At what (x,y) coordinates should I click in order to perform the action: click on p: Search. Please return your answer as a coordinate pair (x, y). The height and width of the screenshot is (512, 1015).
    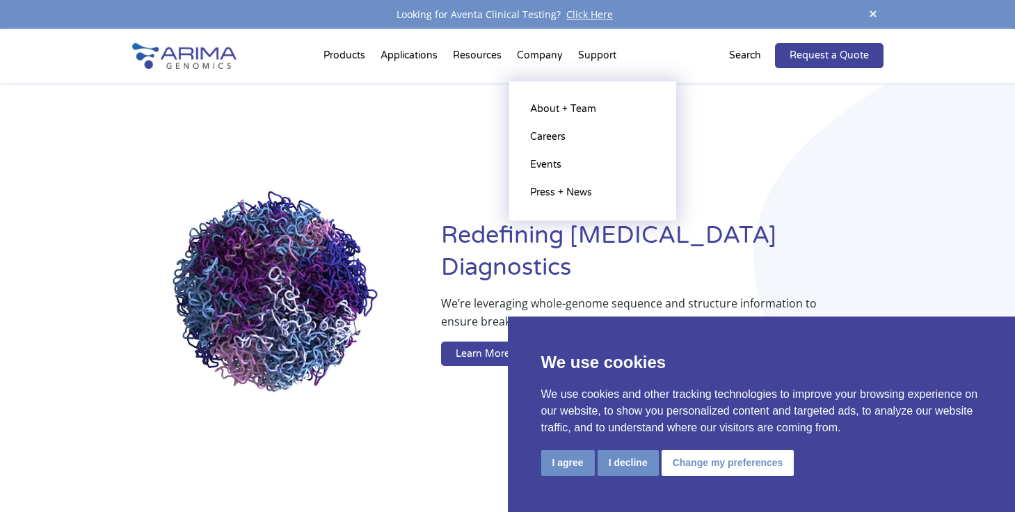
    Looking at the image, I should click on (745, 56).